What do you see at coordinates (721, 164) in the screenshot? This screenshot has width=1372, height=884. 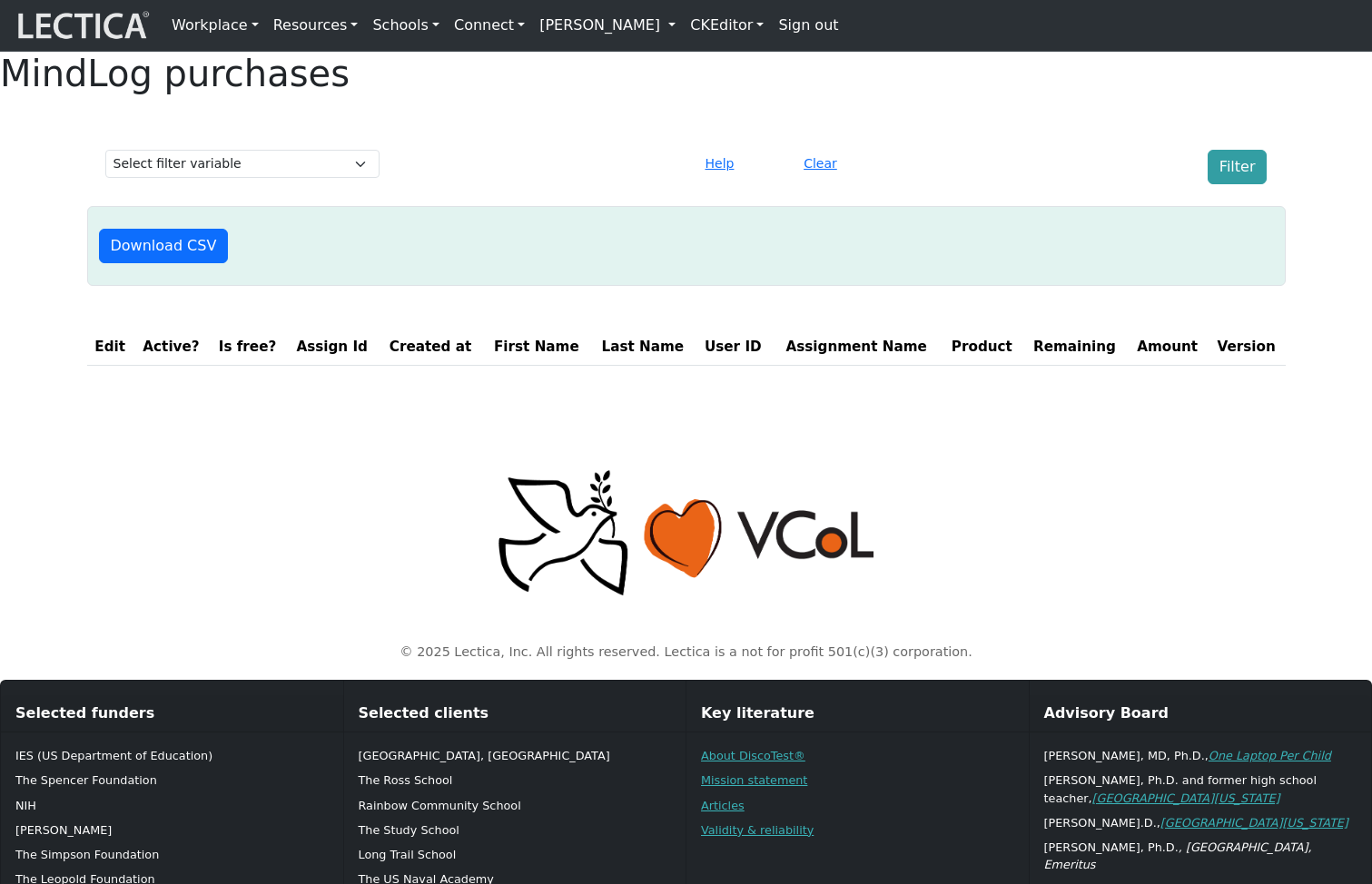 I see `button: Help` at bounding box center [721, 164].